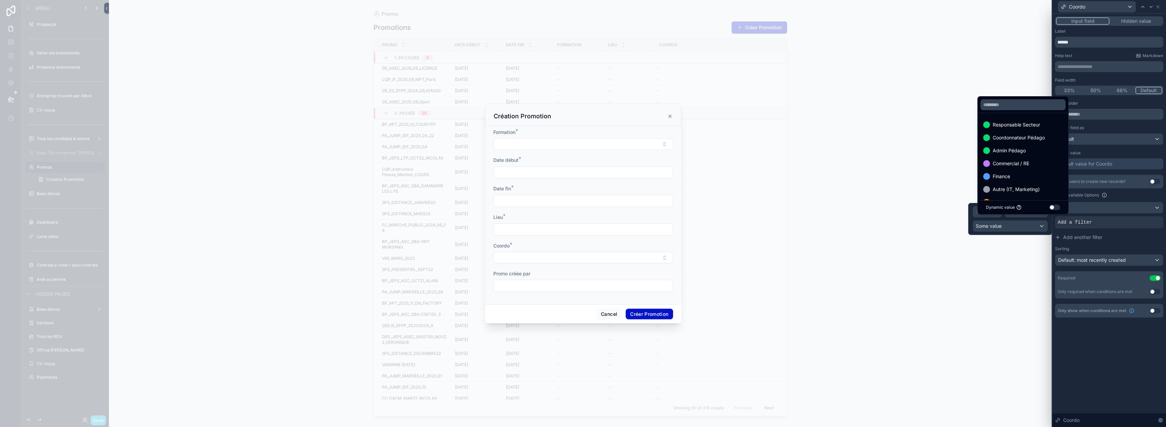 The image size is (1166, 427). I want to click on a: Markdown, so click(1149, 56).